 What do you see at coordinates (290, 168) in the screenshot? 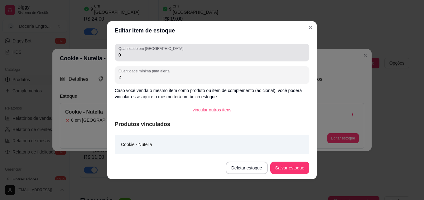
I see `button: Salvar estoque` at bounding box center [290, 168].